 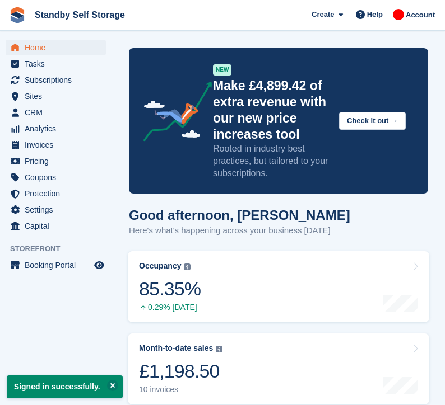 I want to click on span: Booking Portal, so click(x=58, y=265).